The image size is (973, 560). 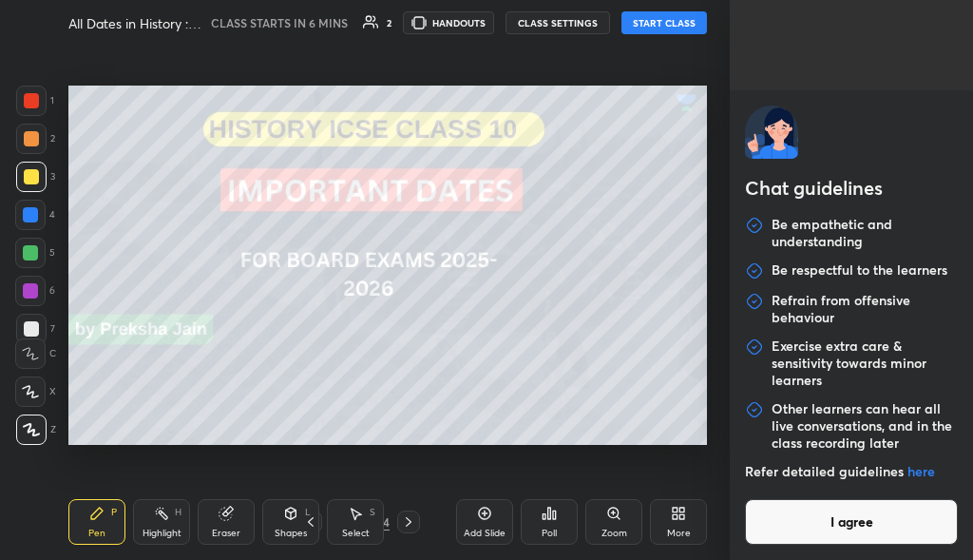 What do you see at coordinates (852, 522) in the screenshot?
I see `button: I agree` at bounding box center [852, 522].